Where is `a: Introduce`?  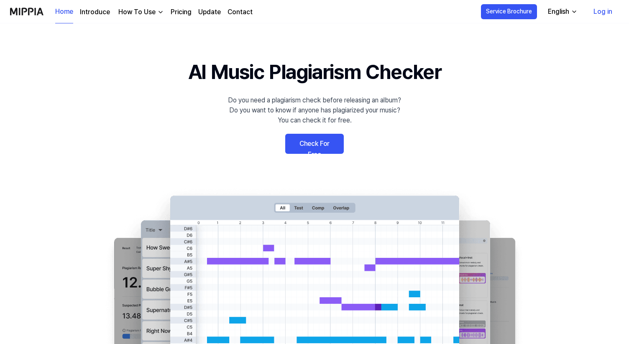
a: Introduce is located at coordinates (95, 12).